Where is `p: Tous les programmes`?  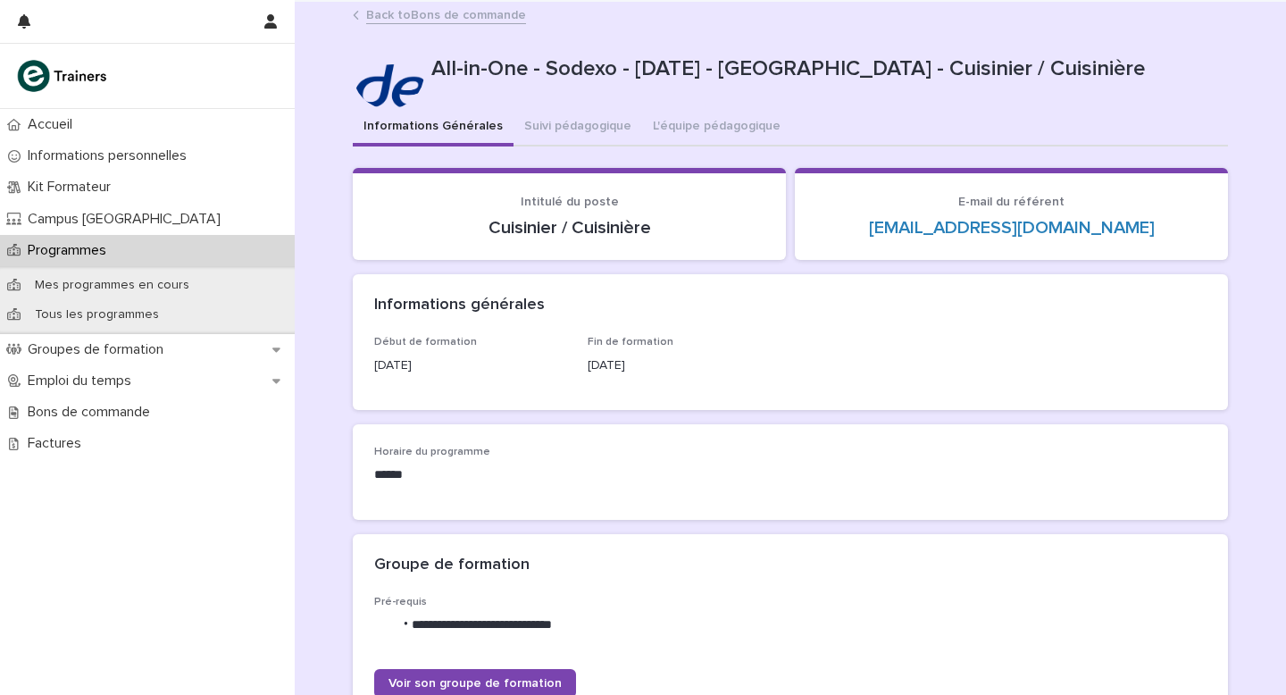
p: Tous les programmes is located at coordinates (96, 314).